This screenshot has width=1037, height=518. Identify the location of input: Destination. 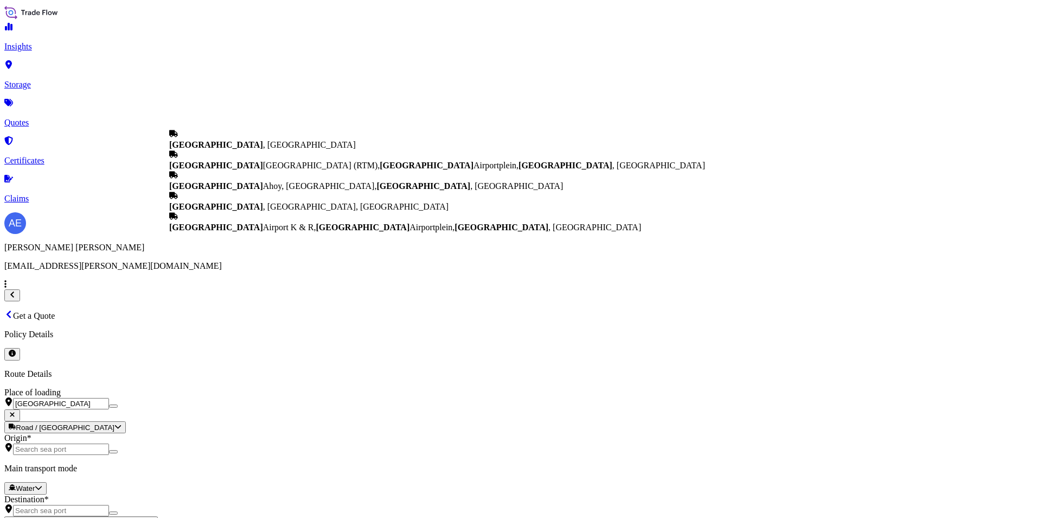
(61, 510).